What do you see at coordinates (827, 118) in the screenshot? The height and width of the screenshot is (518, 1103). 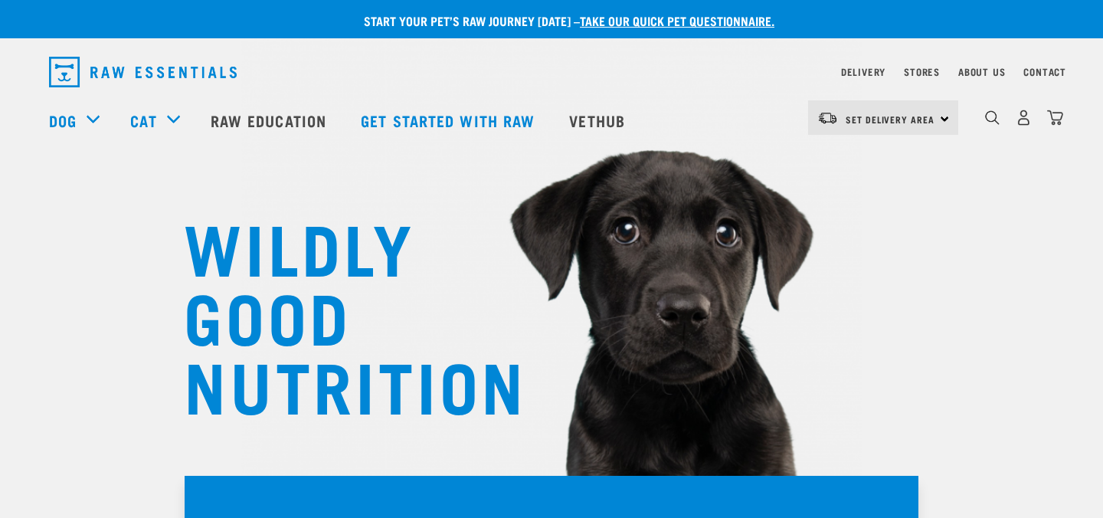 I see `img: van-moving.png` at bounding box center [827, 118].